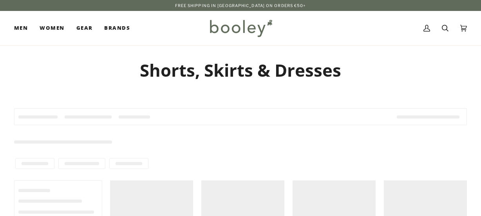  Describe the element at coordinates (52, 28) in the screenshot. I see `a: Women` at that location.